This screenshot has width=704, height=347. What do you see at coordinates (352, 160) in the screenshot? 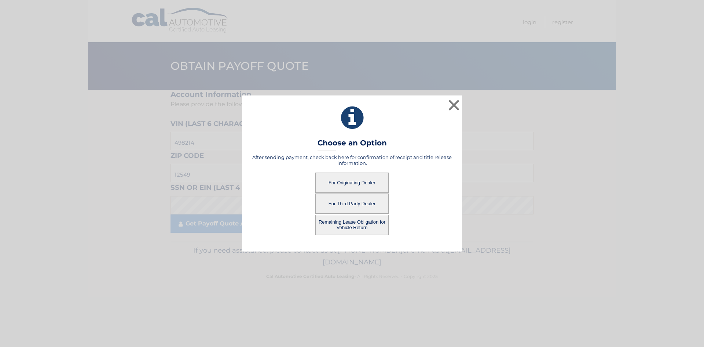
I see `h5: After sending payment, check back here for confirmation of receipt and title release information.` at bounding box center [352, 160].